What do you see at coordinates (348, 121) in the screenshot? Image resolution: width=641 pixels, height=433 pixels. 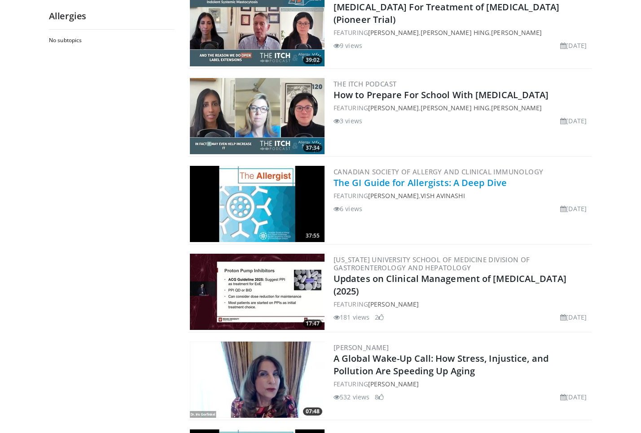 I see `li: 3 views` at bounding box center [348, 121].